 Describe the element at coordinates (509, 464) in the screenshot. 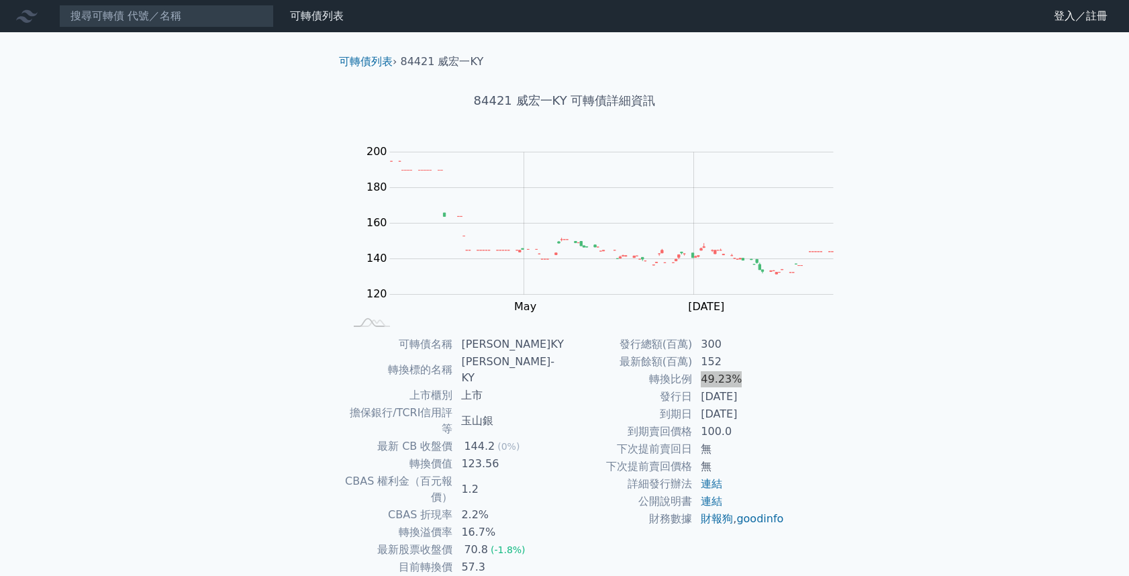

I see `td: 123.56` at that location.